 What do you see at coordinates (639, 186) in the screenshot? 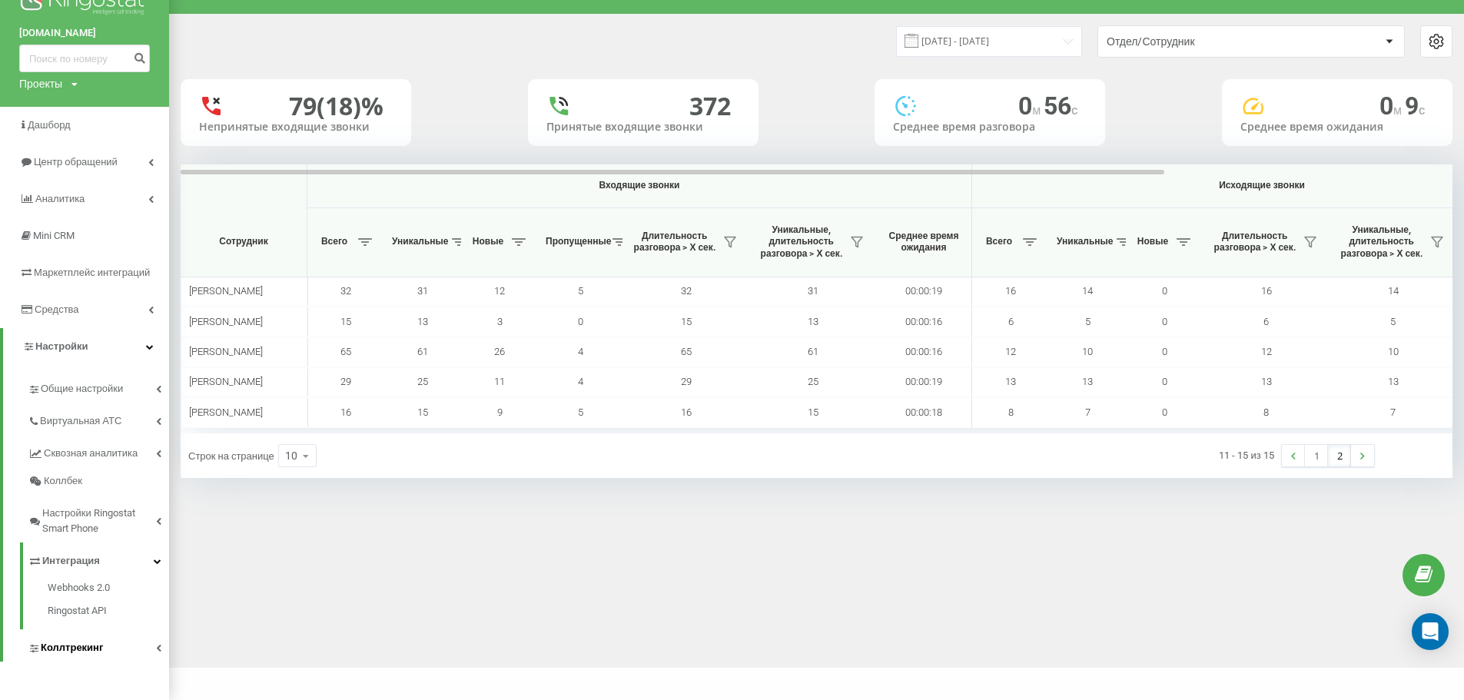
I see `span: Входящие звонки` at bounding box center [639, 186].